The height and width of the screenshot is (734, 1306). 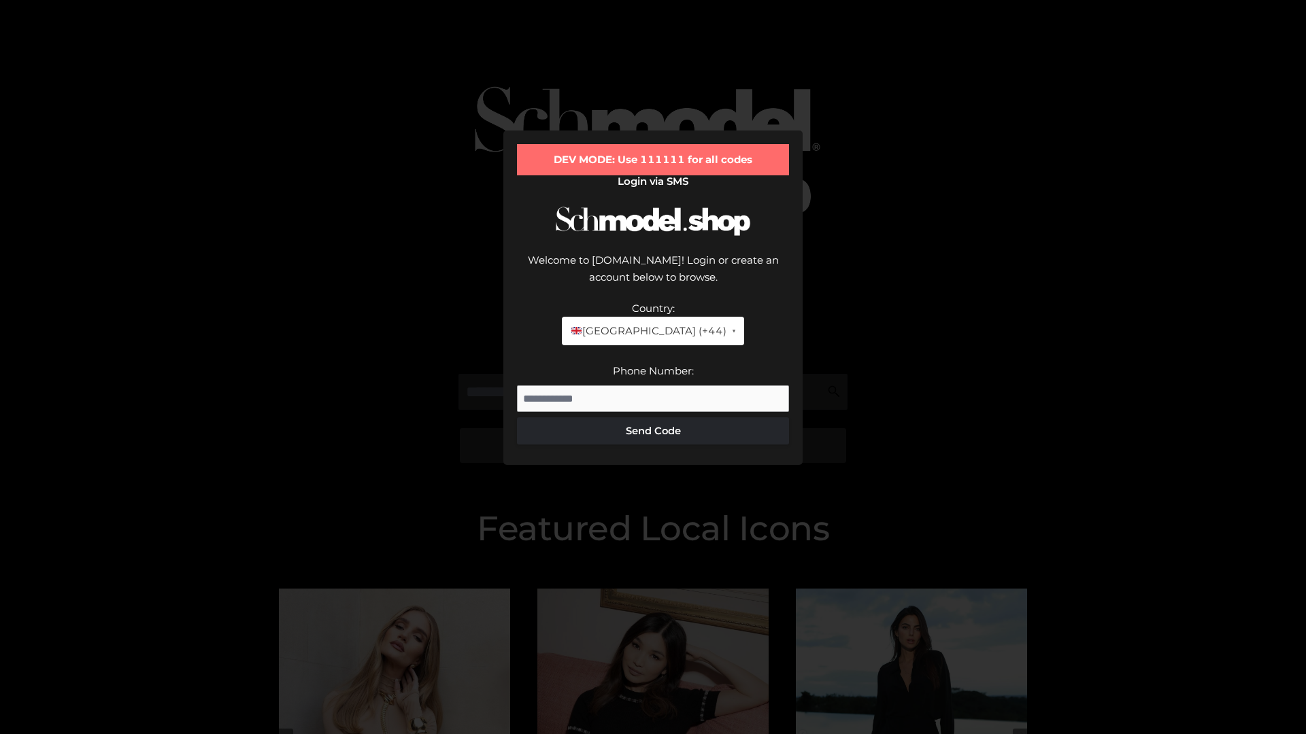 What do you see at coordinates (653, 371) in the screenshot?
I see `label: Phone Number:` at bounding box center [653, 371].